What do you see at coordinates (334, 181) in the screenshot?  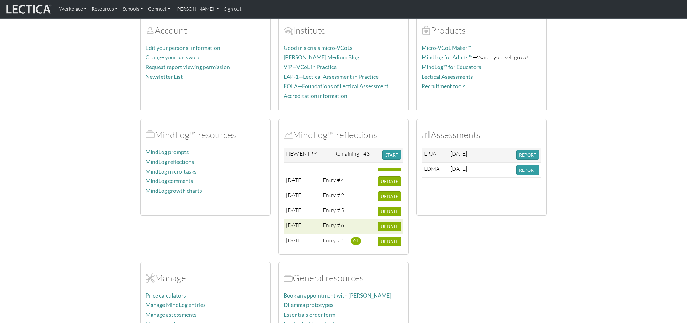 I see `td: Entry # 4` at bounding box center [334, 181].